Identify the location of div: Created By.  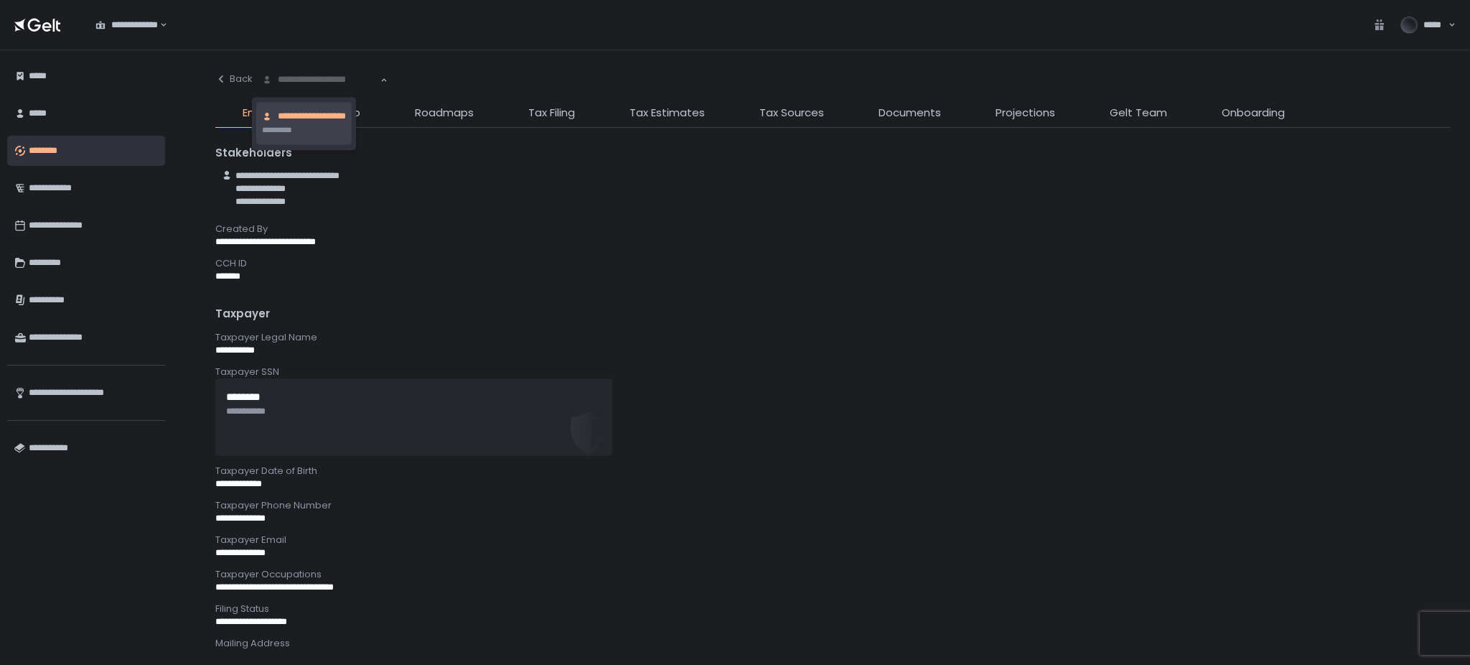
(833, 229).